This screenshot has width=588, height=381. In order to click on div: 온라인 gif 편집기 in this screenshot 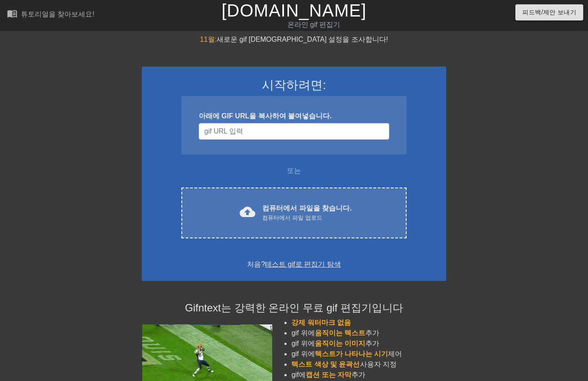, I will do `click(314, 25)`.